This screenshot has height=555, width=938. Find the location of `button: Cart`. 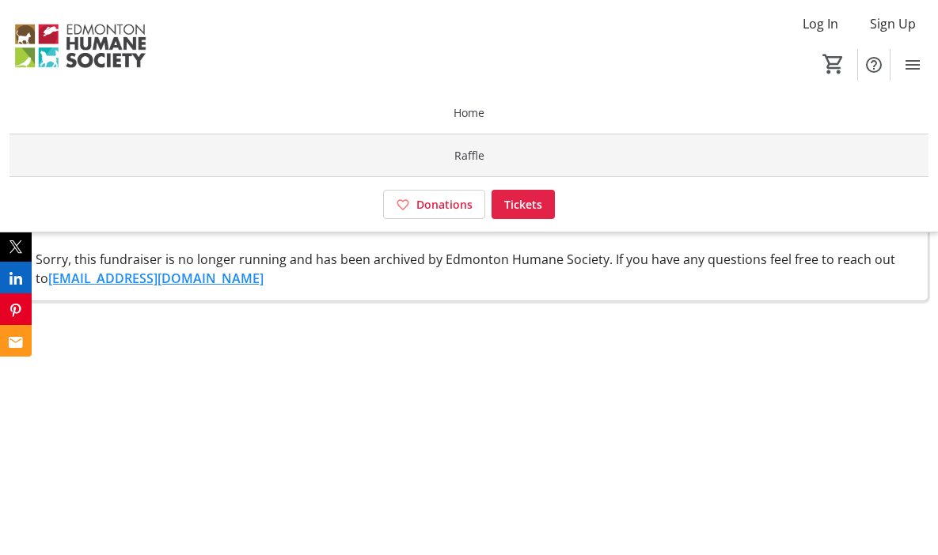

button: Cart is located at coordinates (833, 64).